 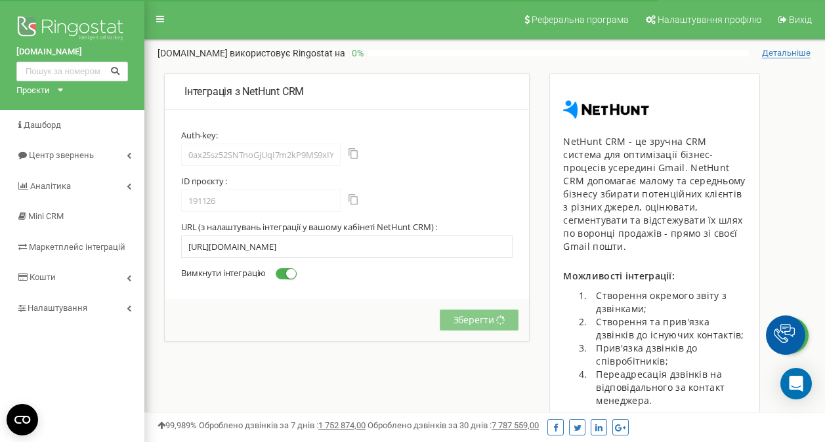 What do you see at coordinates (22, 420) in the screenshot?
I see `button: Open CMP widget` at bounding box center [22, 420].